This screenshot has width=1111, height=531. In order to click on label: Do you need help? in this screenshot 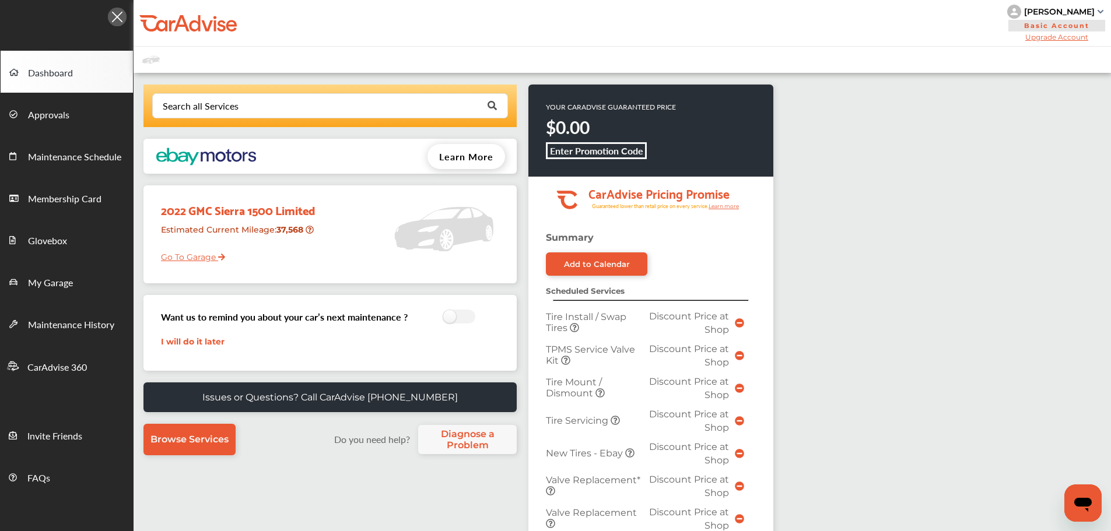, I will do `click(371, 439)`.